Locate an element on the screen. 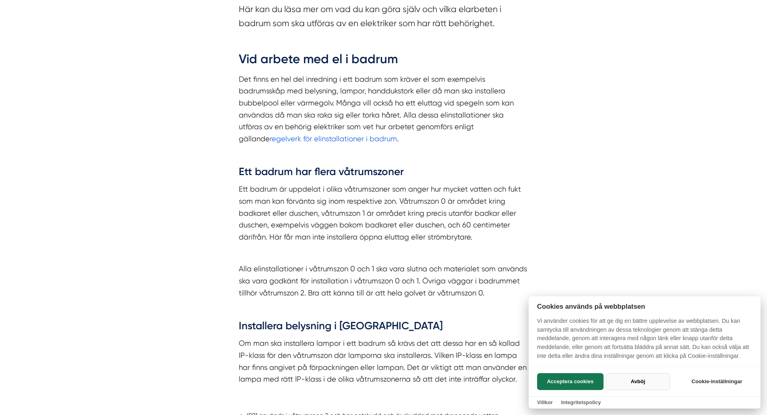  button: Acceptera cookies is located at coordinates (570, 382).